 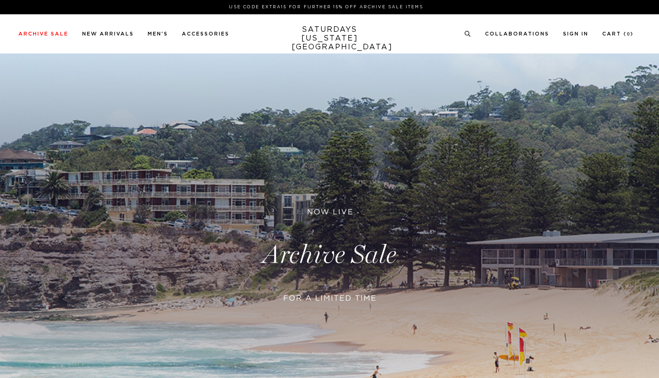 What do you see at coordinates (158, 34) in the screenshot?
I see `a: Men's` at bounding box center [158, 34].